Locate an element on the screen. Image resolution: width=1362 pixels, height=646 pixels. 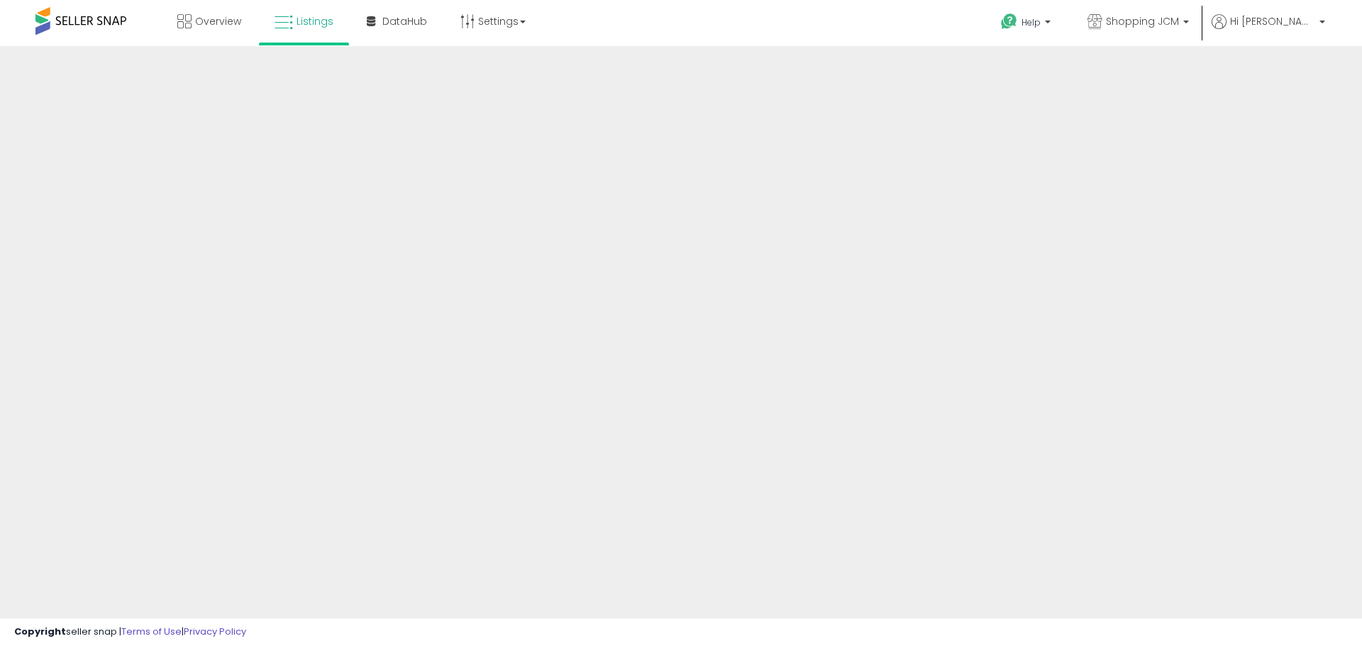
span: Shopping JCM is located at coordinates (1142, 21).